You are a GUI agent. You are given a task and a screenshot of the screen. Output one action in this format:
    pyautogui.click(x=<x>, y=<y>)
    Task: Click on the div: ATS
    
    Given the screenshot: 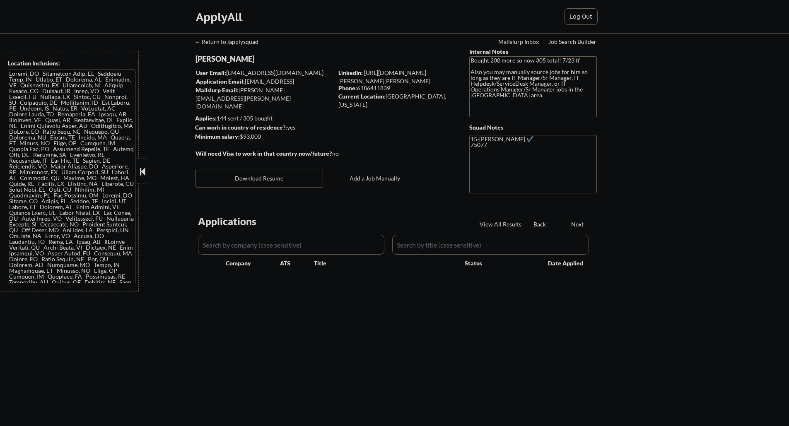 What is the action you would take?
    pyautogui.click(x=297, y=263)
    